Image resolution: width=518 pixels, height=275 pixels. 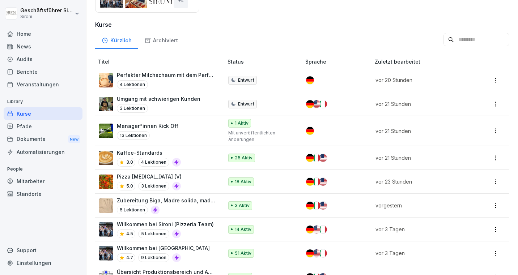 What do you see at coordinates (106, 104) in the screenshot?
I see `img: ibmq16c03v2u1873hyb2ubud.png` at bounding box center [106, 104].